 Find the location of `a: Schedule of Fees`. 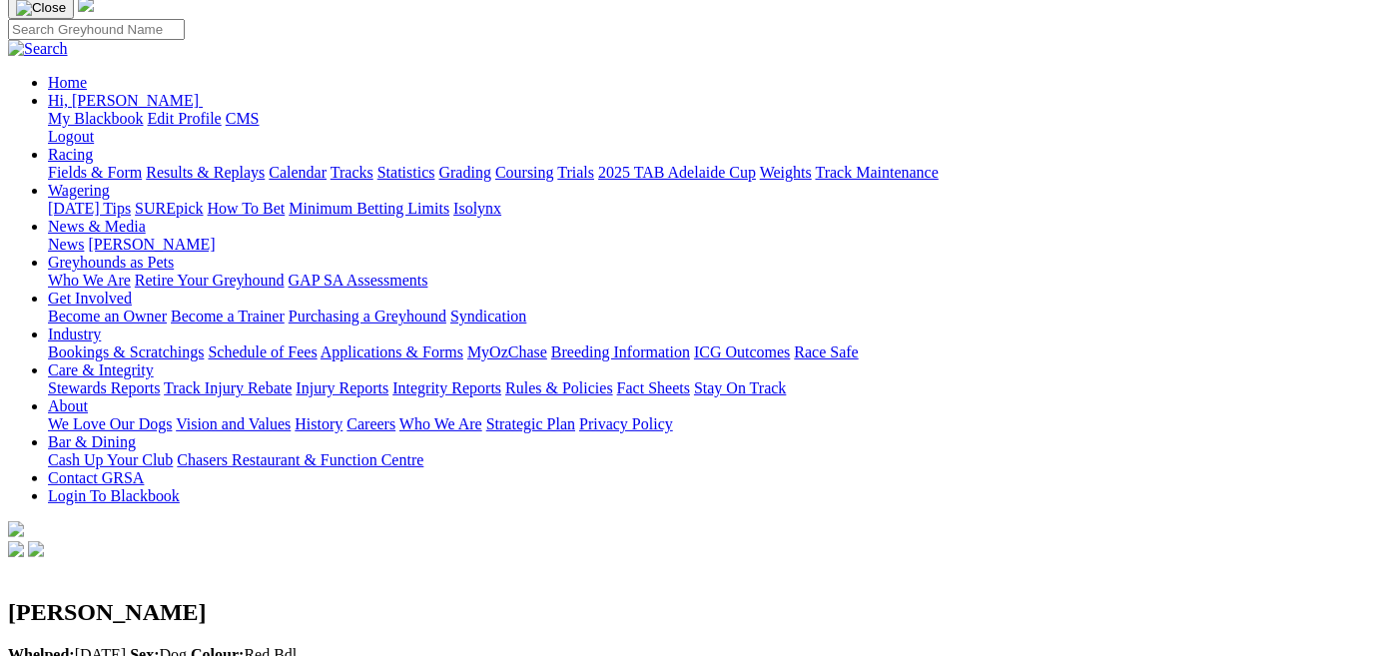

a: Schedule of Fees is located at coordinates (262, 352).